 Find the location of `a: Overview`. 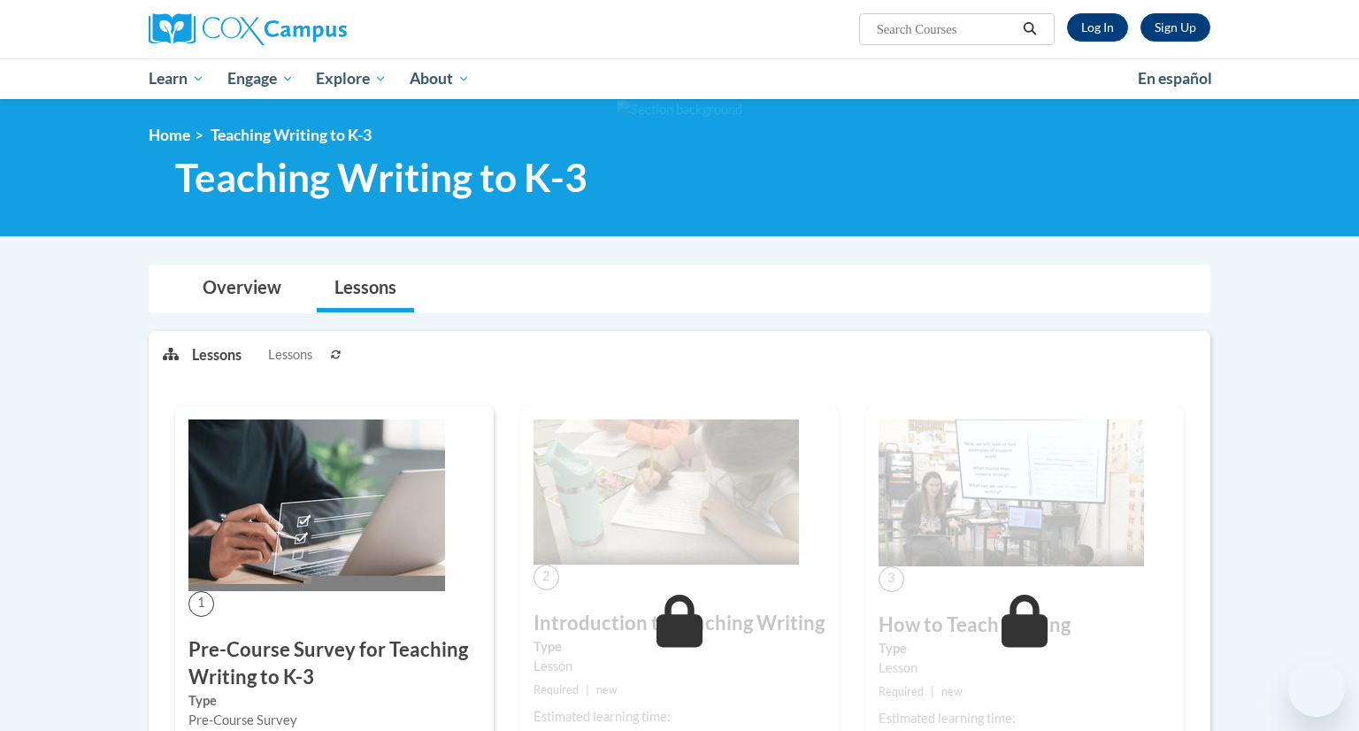

a: Overview is located at coordinates (242, 288).